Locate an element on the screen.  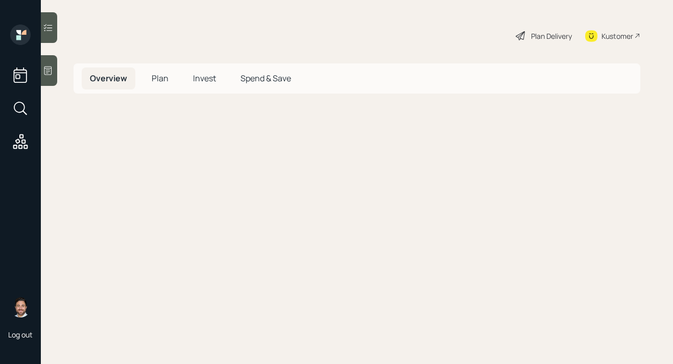
div: Kustomer is located at coordinates (618, 36).